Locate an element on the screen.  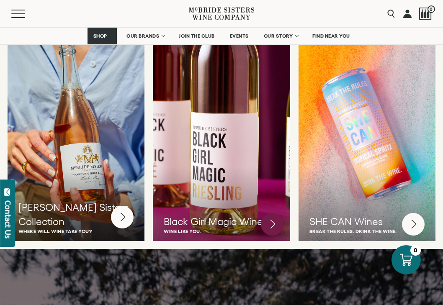
span: 0 is located at coordinates (431, 9).